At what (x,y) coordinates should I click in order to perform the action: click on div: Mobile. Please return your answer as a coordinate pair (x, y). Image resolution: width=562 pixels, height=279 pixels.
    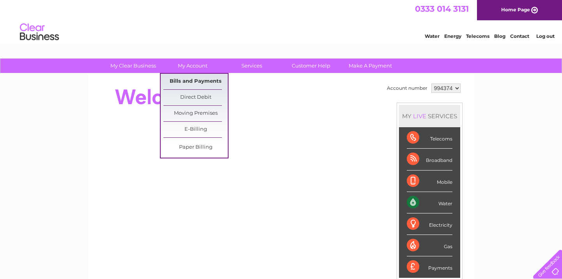
    Looking at the image, I should click on (429, 181).